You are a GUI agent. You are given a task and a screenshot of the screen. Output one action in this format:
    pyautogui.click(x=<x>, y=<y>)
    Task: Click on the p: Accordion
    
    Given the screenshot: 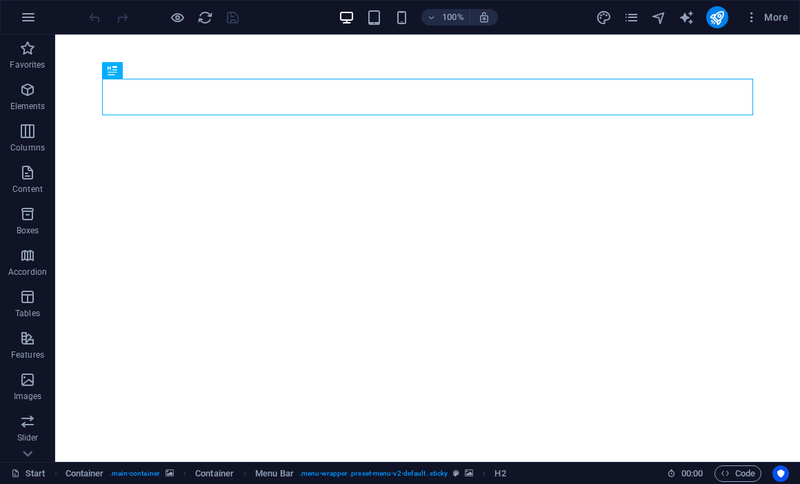 What is the action you would take?
    pyautogui.click(x=28, y=272)
    